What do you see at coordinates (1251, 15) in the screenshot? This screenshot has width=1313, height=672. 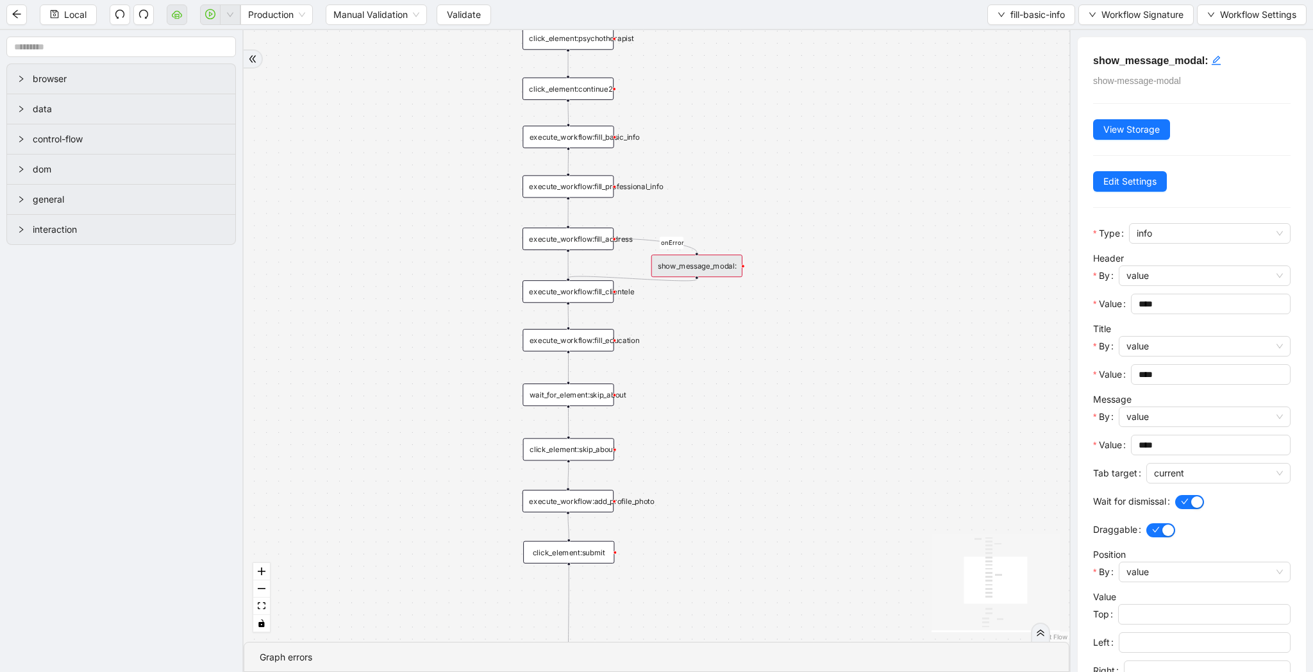 I see `button: downWorkflow Settings` at bounding box center [1251, 15].